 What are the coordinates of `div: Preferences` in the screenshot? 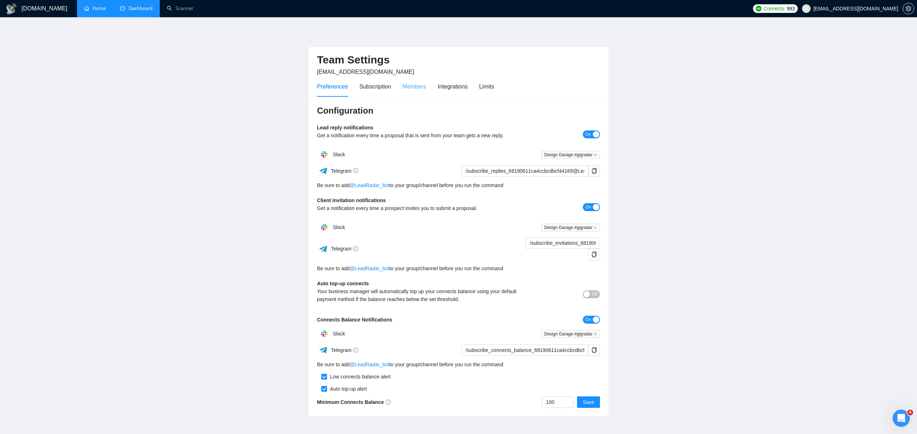 It's located at (333, 86).